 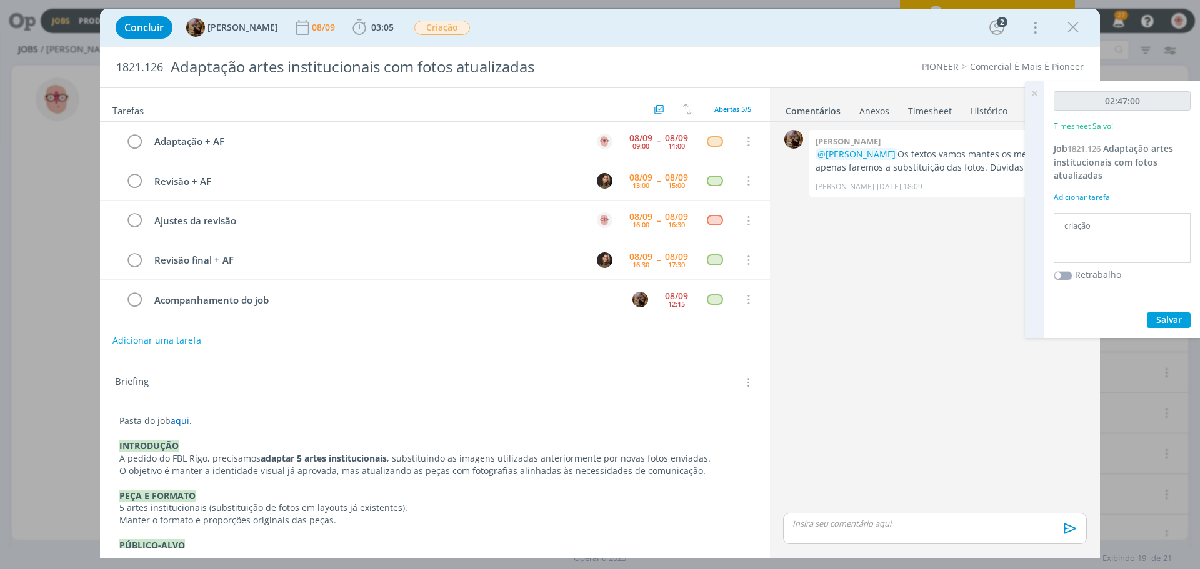 What do you see at coordinates (1169, 320) in the screenshot?
I see `button: Salvar` at bounding box center [1169, 320].